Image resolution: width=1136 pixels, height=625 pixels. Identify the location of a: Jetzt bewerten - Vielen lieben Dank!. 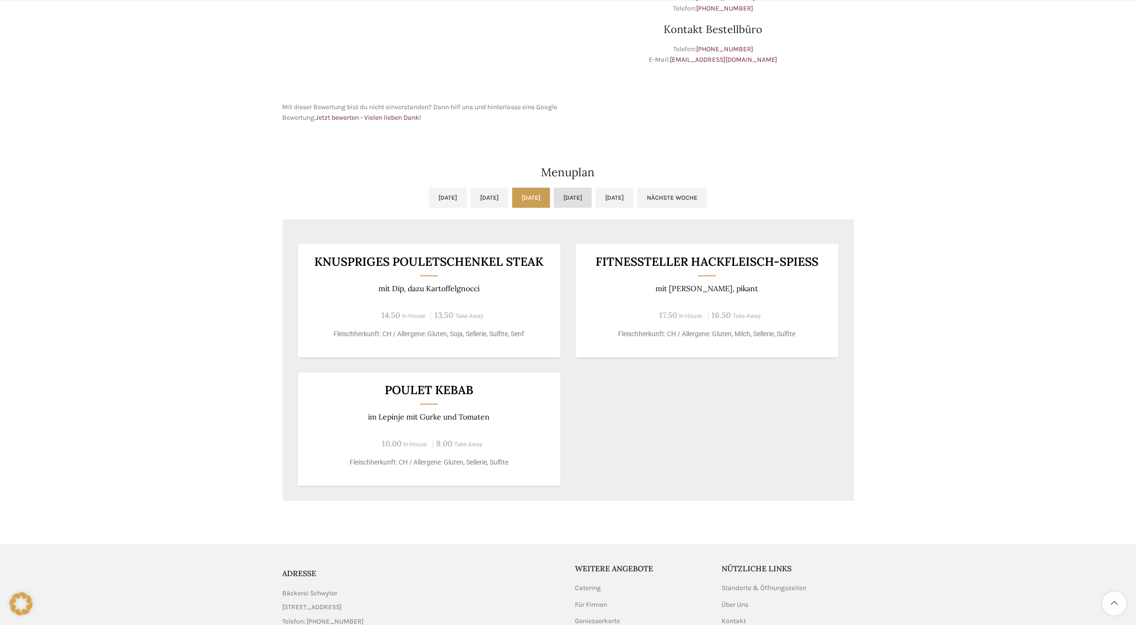
(369, 117).